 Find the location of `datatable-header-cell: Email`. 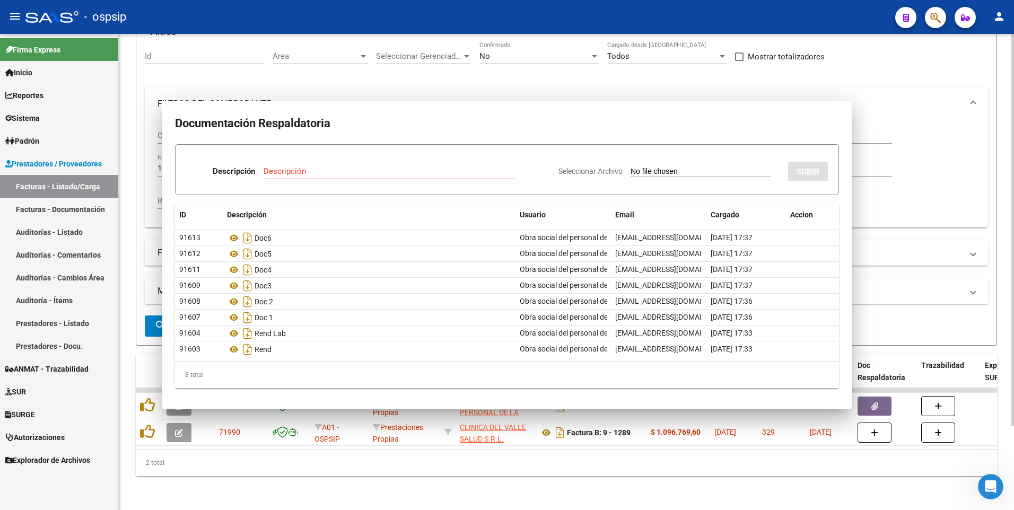

datatable-header-cell: Email is located at coordinates (659, 215).